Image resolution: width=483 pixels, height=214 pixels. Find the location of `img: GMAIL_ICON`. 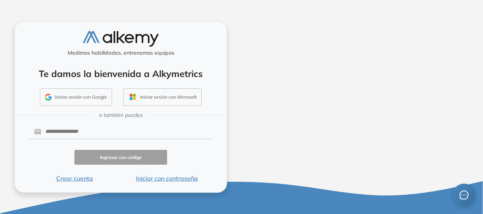

img: GMAIL_ICON is located at coordinates (48, 97).